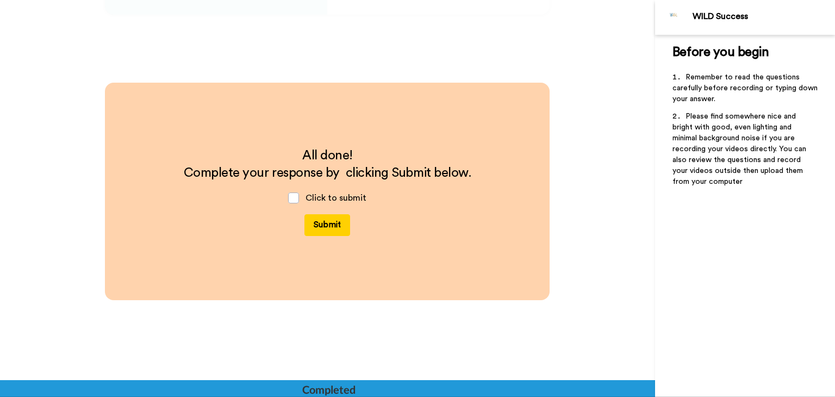  I want to click on span: Please find somewhere nice and bright with good, even lighting and minimal background noise if yo..., so click(740, 149).